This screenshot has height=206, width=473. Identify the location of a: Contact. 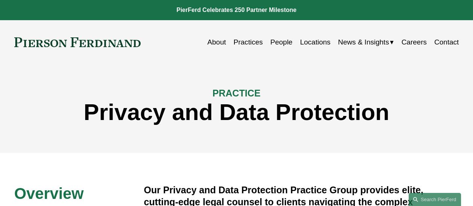
(447, 42).